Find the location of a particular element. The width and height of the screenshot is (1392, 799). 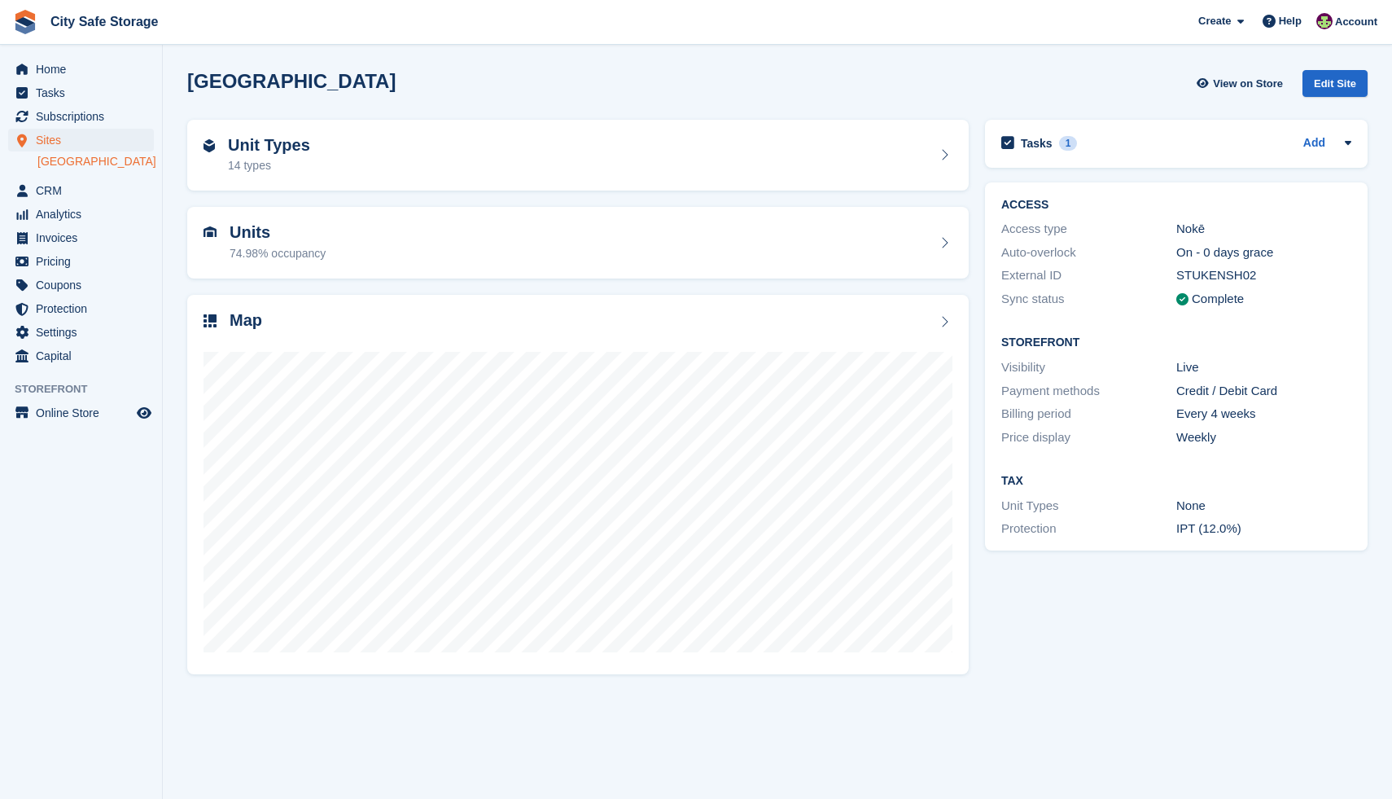

a: Units 74.98% occupancy is located at coordinates (578, 243).